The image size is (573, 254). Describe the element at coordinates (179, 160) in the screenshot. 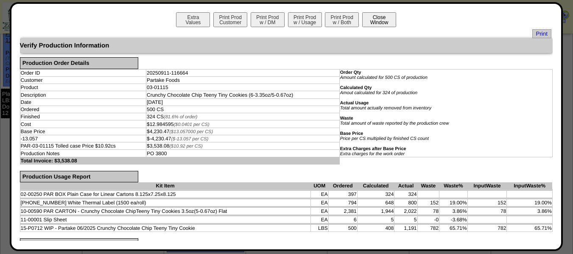

I see `td: Total Invoice: $3,538.08` at that location.